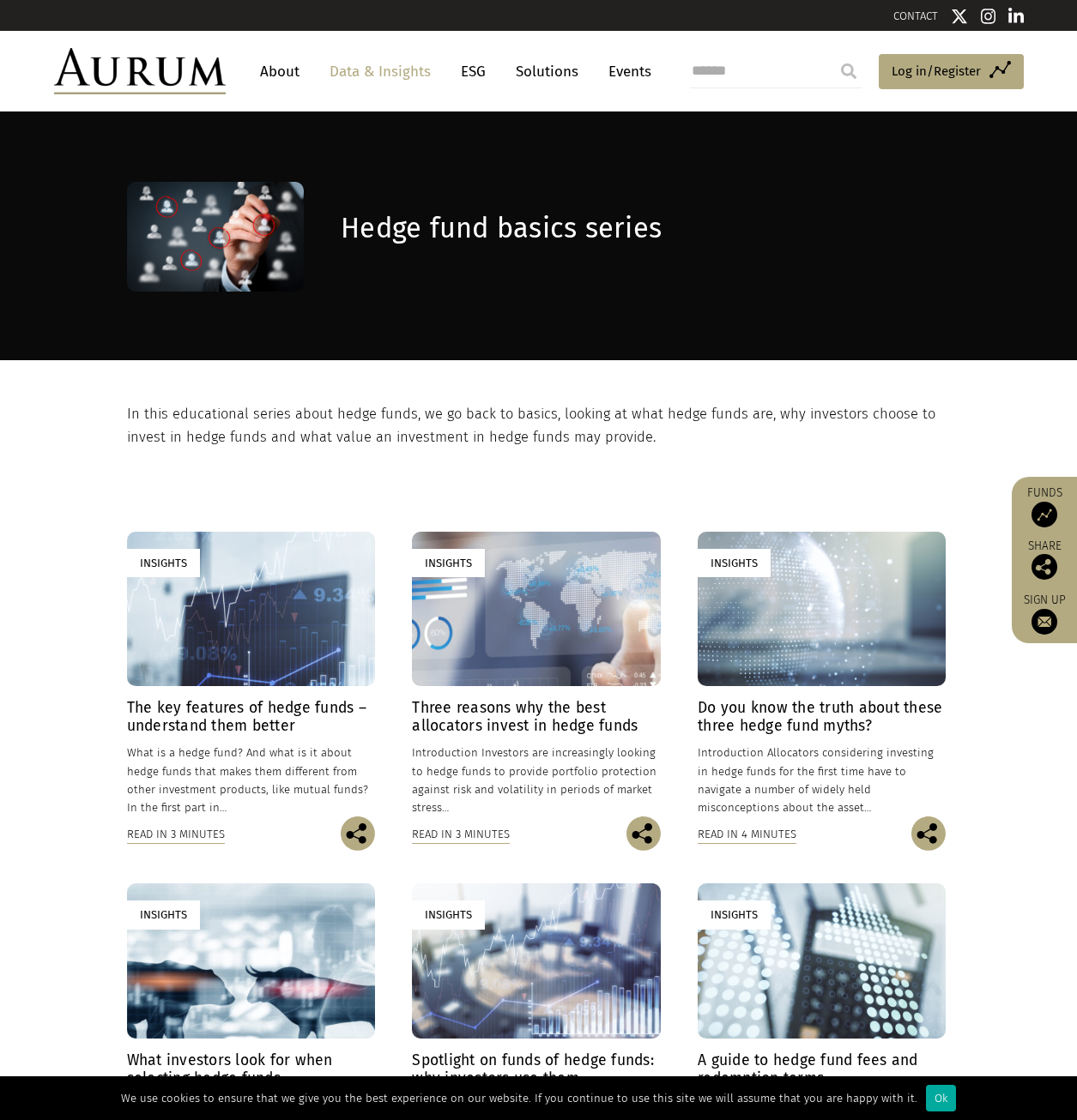 The width and height of the screenshot is (1077, 1120). What do you see at coordinates (821, 1070) in the screenshot?
I see `h4: A guide to hedge fund fees and redemption terms` at bounding box center [821, 1070].